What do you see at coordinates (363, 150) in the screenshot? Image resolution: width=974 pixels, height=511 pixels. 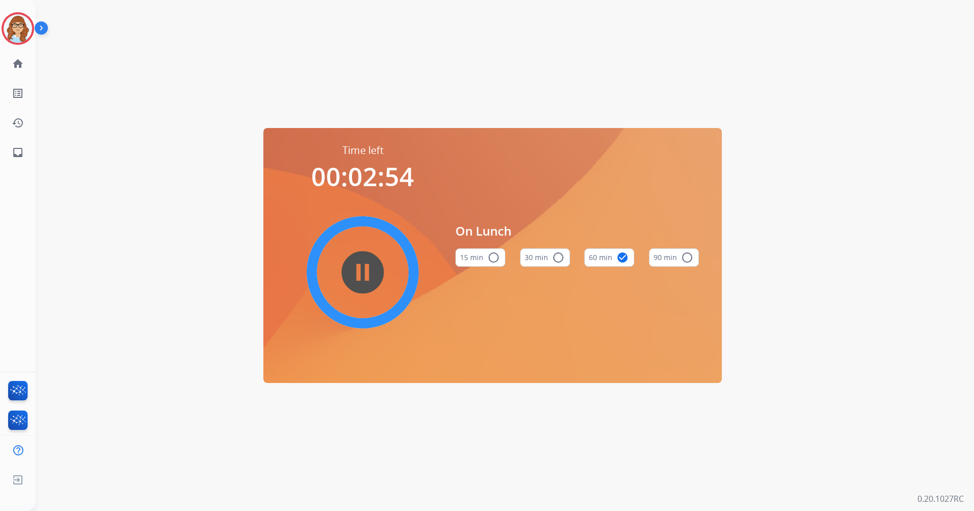 I see `span: Time left` at bounding box center [363, 150].